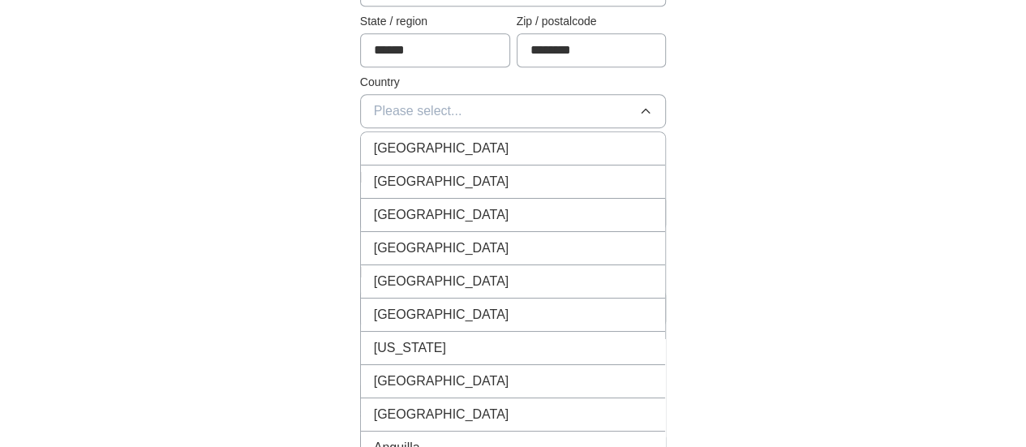  Describe the element at coordinates (435, 21) in the screenshot. I see `label: State / region` at that location.